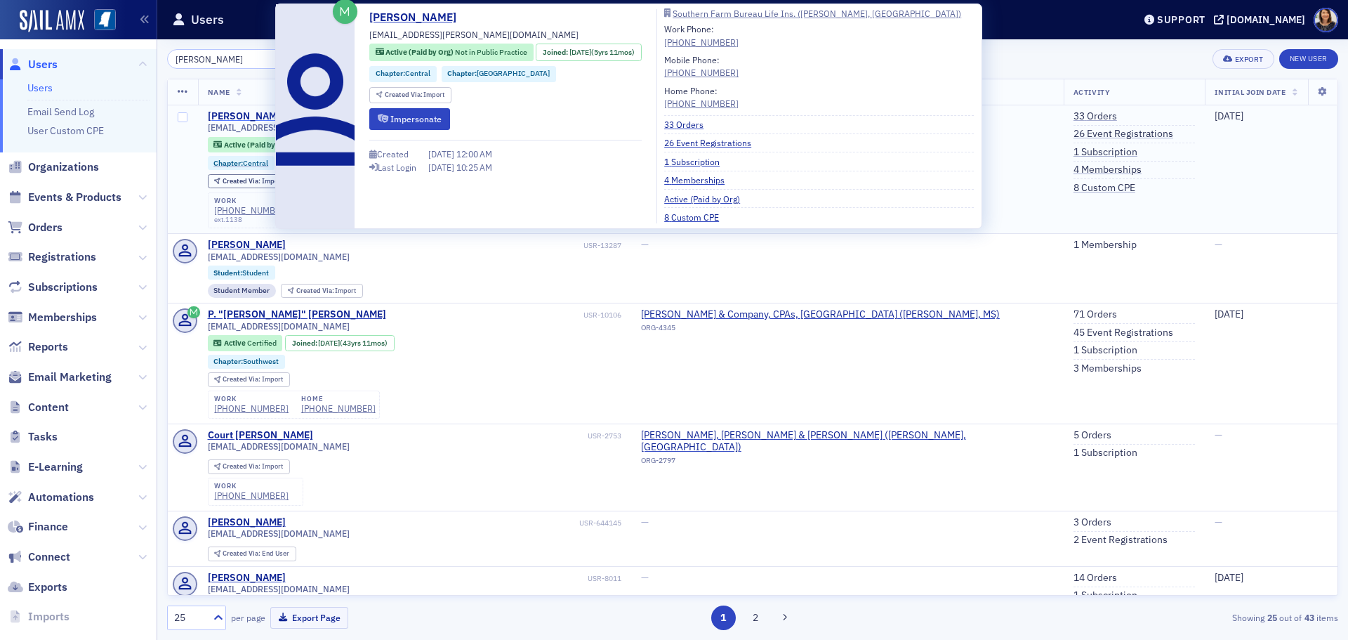 The height and width of the screenshot is (640, 1348). Describe the element at coordinates (32, 65) in the screenshot. I see `a: Users` at that location.